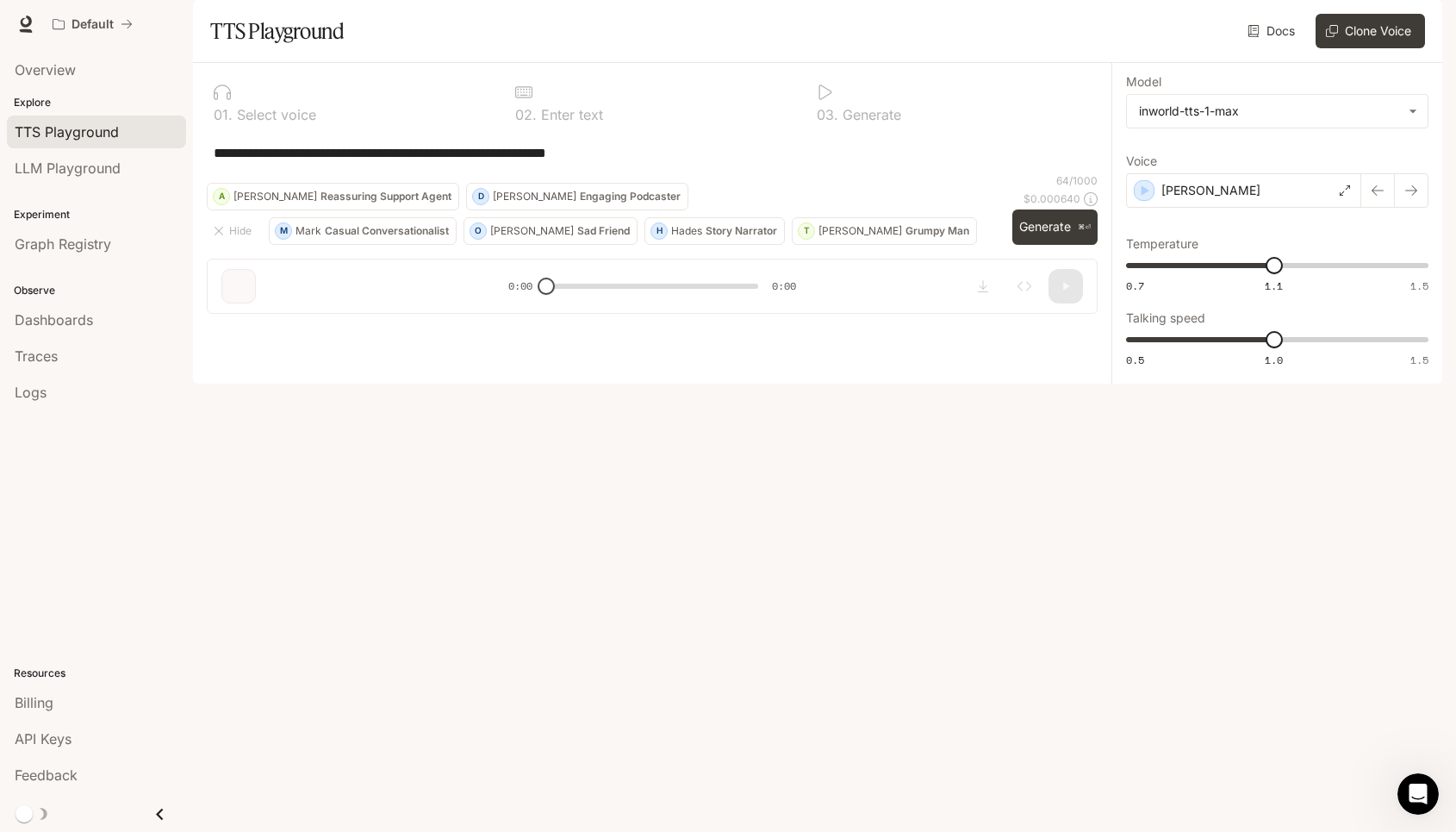 Image resolution: width=1456 pixels, height=832 pixels. I want to click on p: Grumpy Man, so click(937, 231).